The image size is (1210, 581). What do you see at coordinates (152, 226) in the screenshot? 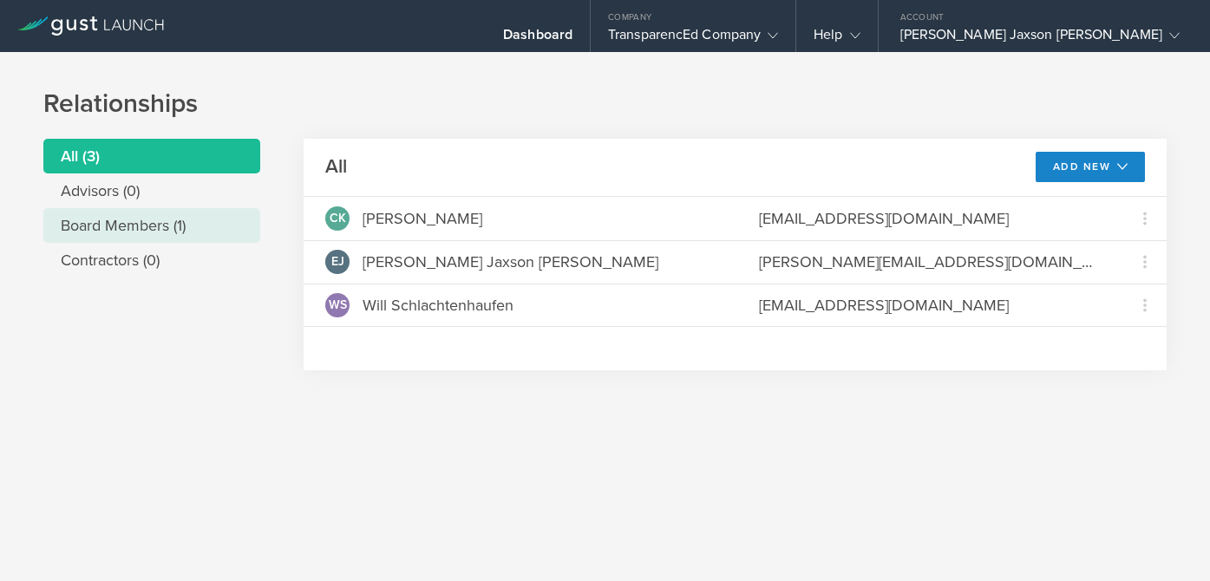
I see `li: Board Members (1)` at bounding box center [152, 226].